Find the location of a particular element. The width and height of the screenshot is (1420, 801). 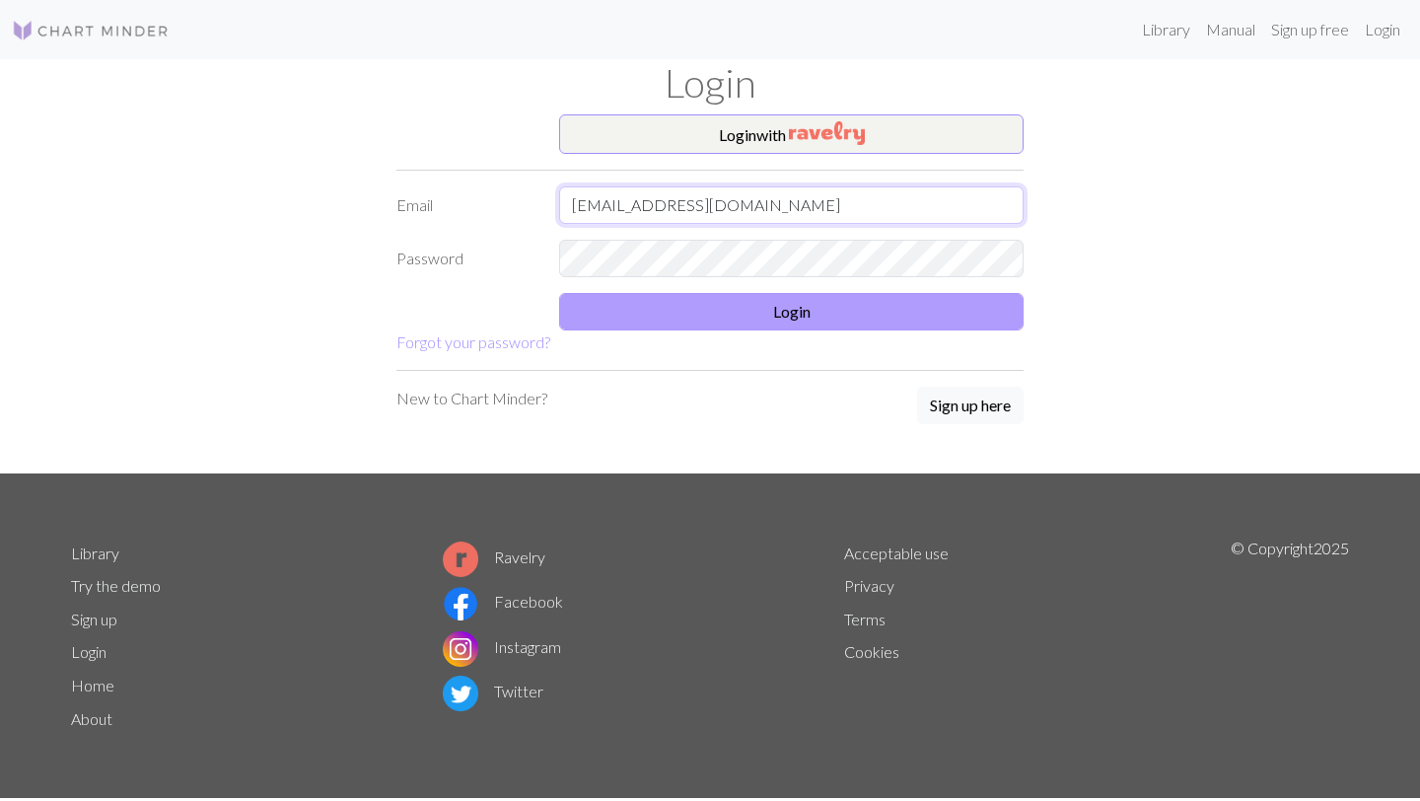

img: Twitter logo is located at coordinates (461, 693).